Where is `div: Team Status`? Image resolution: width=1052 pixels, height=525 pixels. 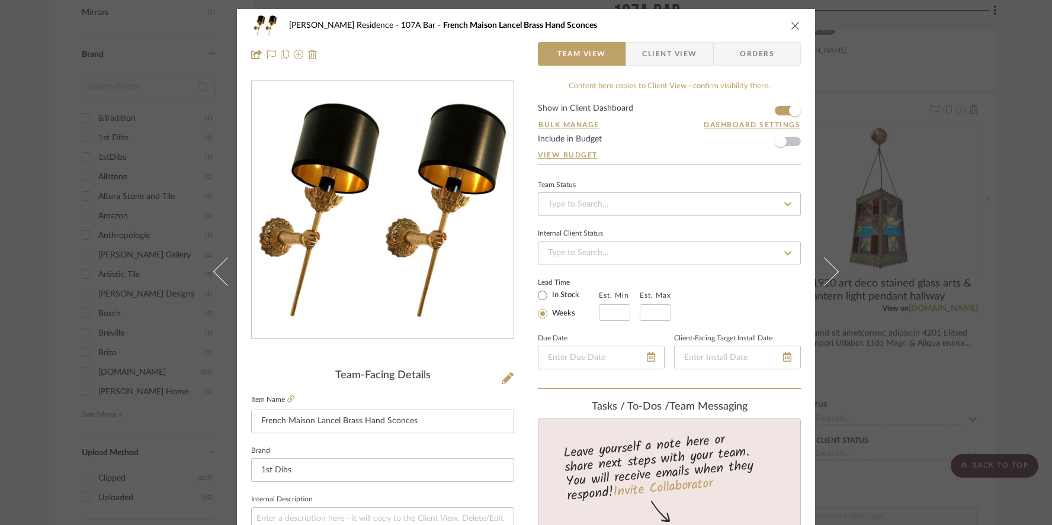
div: Team Status is located at coordinates (557, 185).